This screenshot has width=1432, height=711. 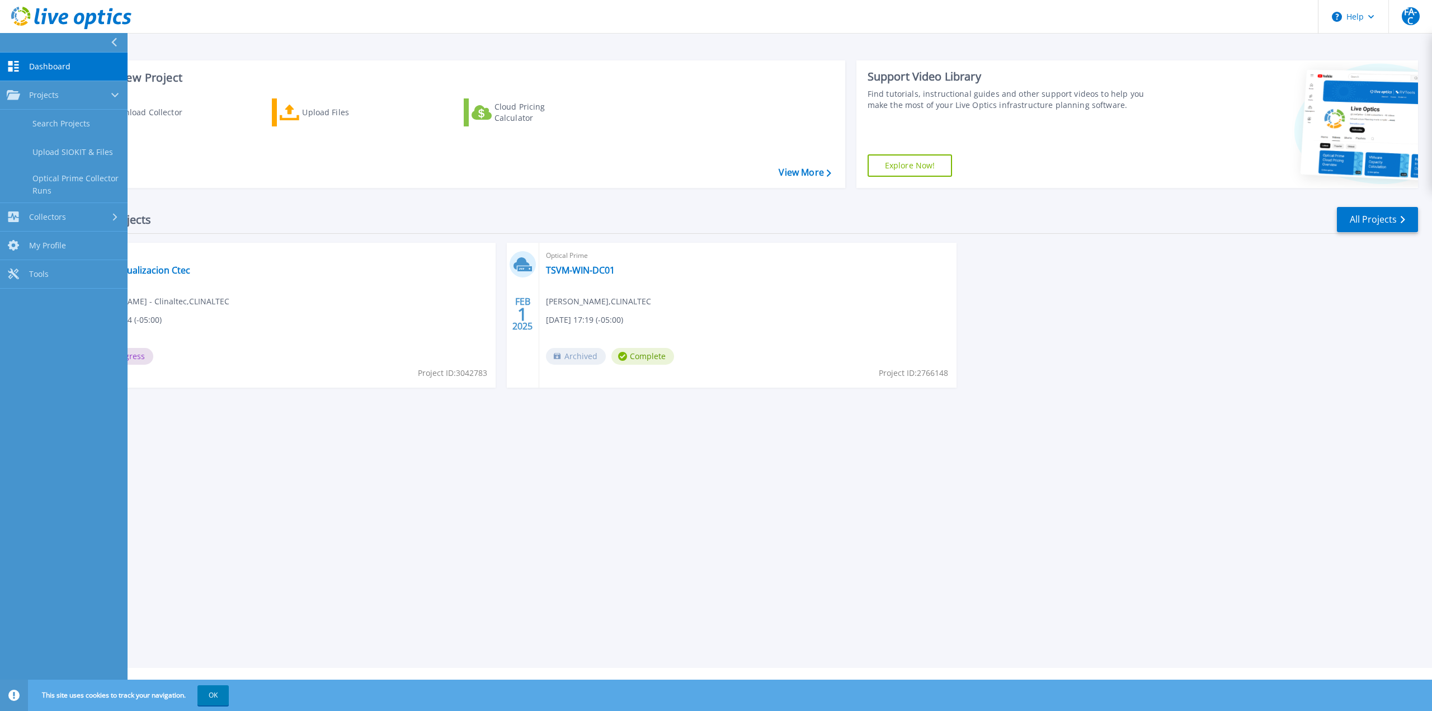 I want to click on span: Dashboard, so click(x=50, y=67).